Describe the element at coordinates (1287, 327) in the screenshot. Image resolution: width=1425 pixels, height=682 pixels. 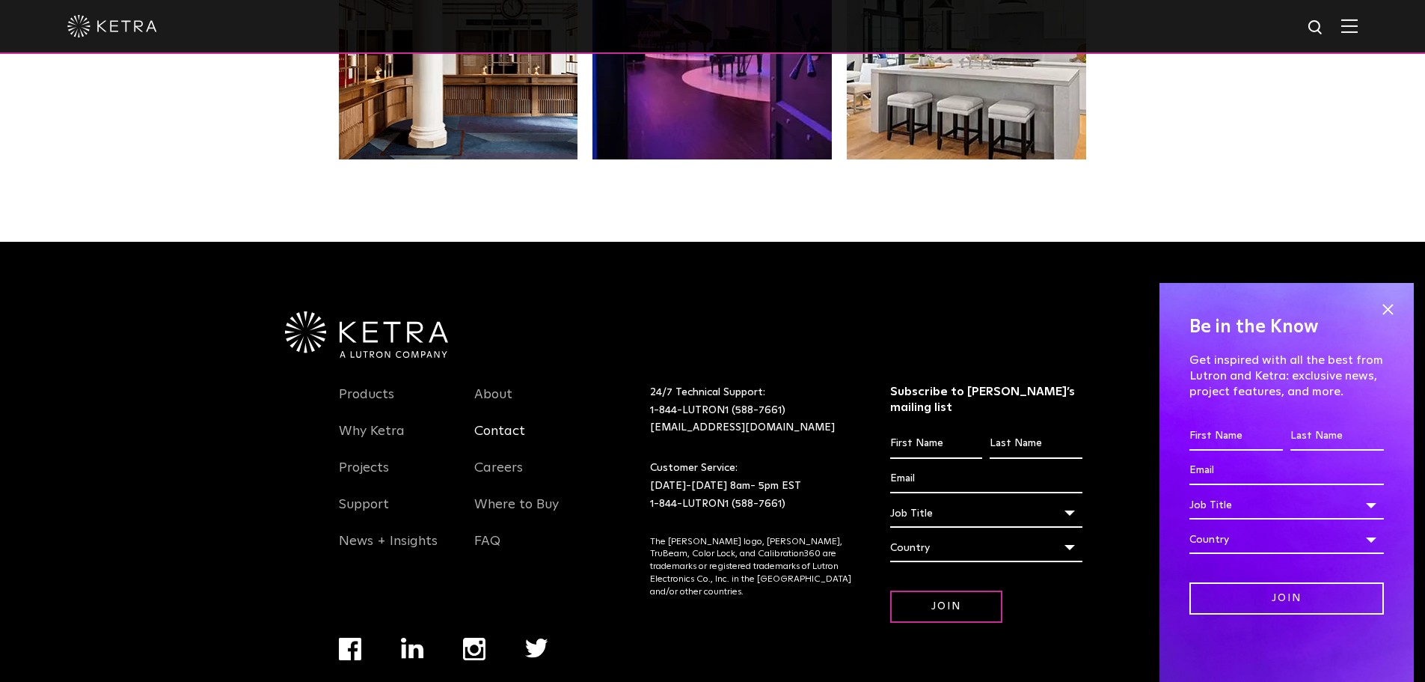
I see `h4: Be in the Know` at that location.